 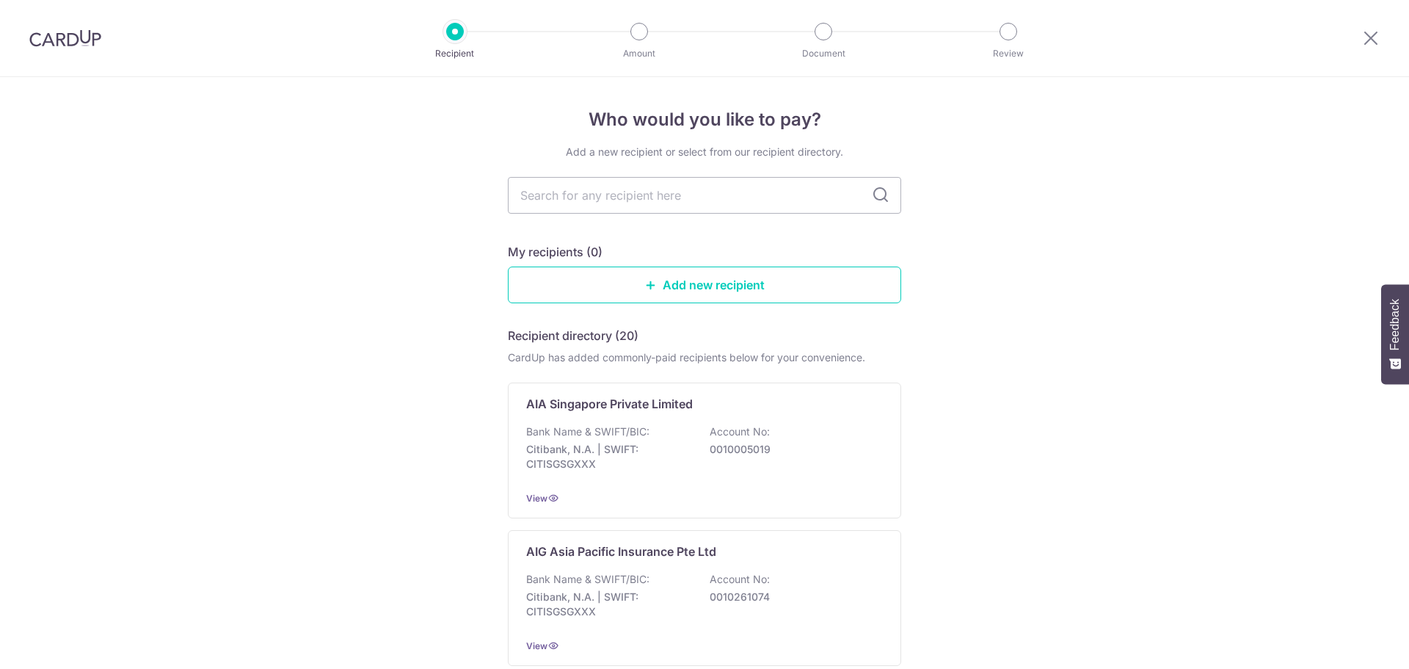 What do you see at coordinates (792, 449) in the screenshot?
I see `p: 0010005019` at bounding box center [792, 449].